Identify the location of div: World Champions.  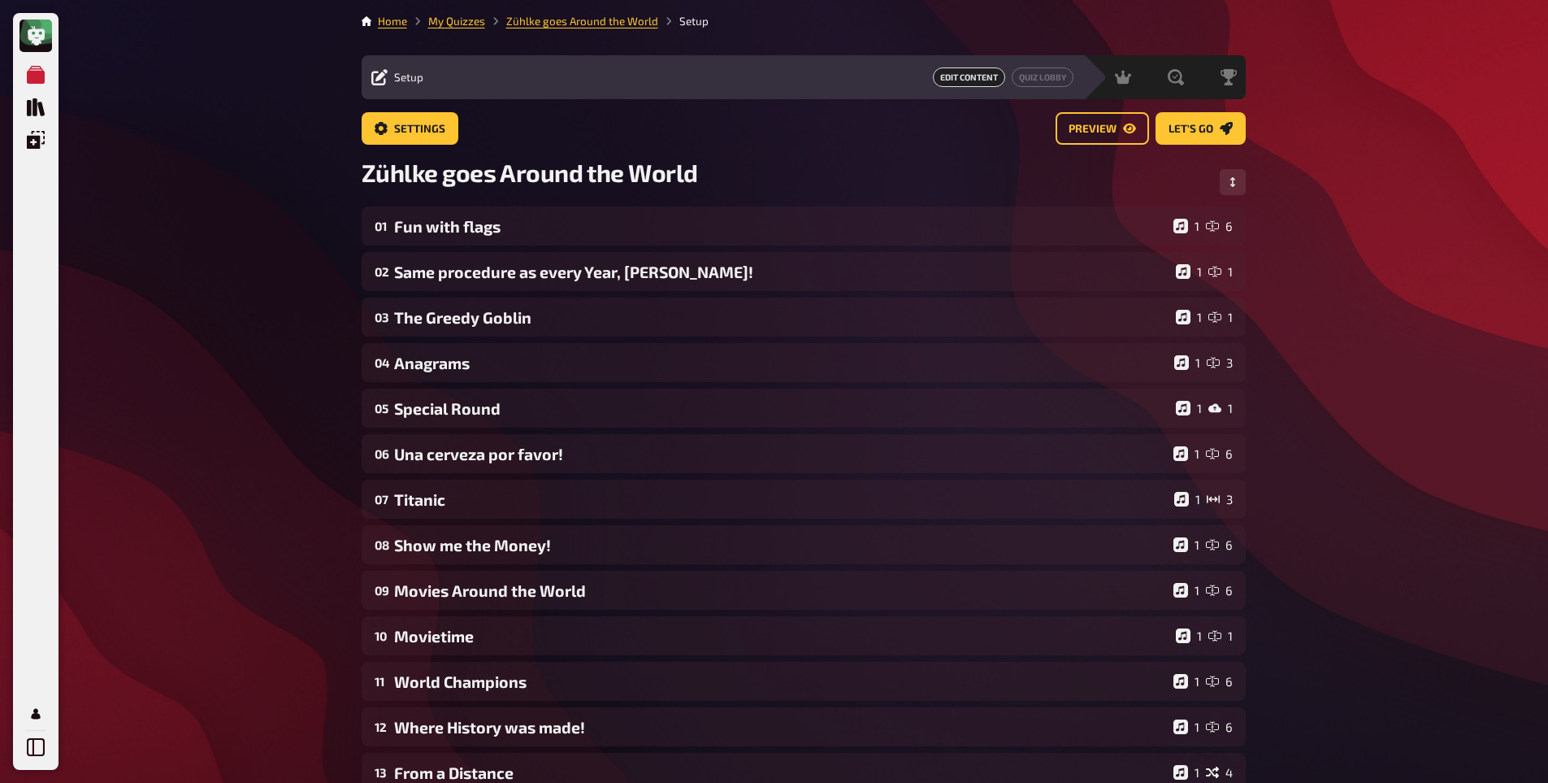
(780, 681).